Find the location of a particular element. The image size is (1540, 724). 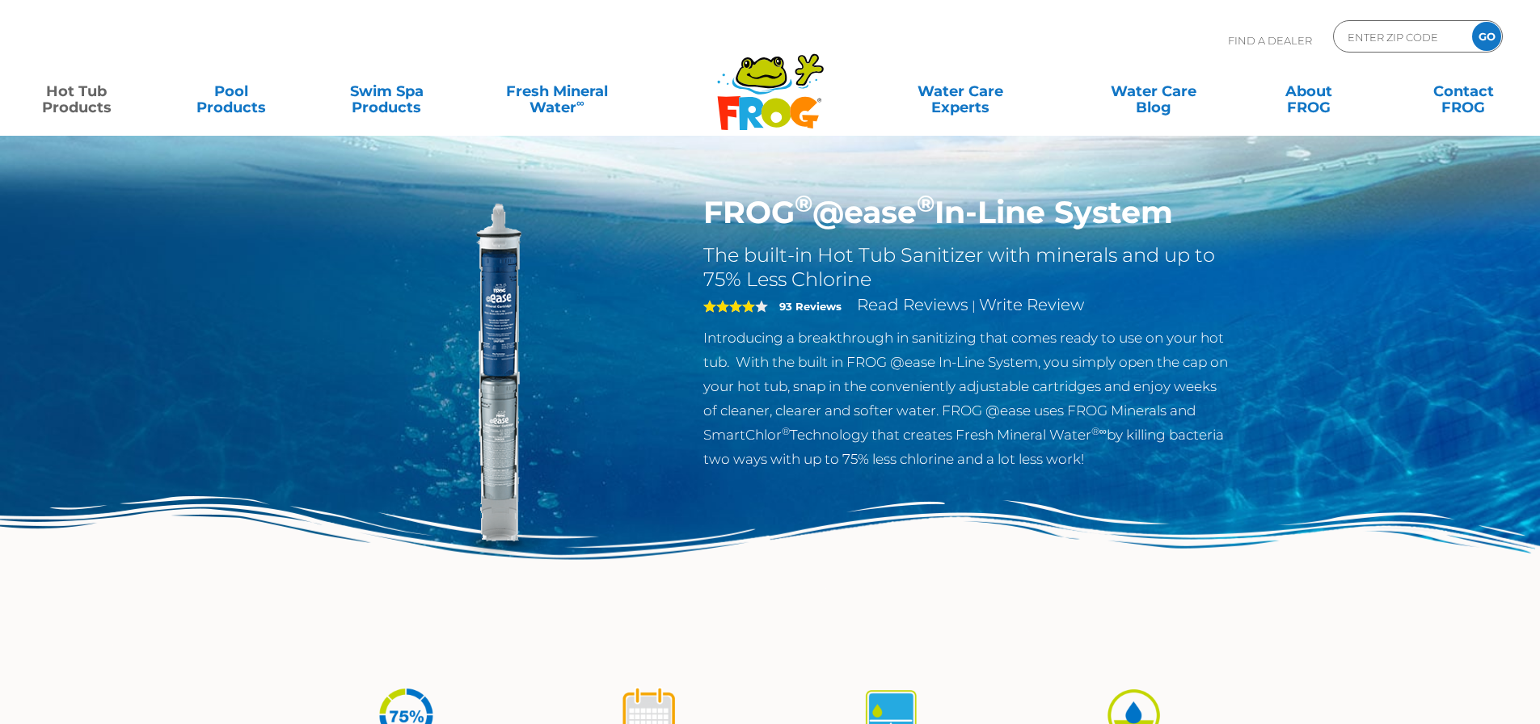

p: Find A Dealer is located at coordinates (1270, 40).